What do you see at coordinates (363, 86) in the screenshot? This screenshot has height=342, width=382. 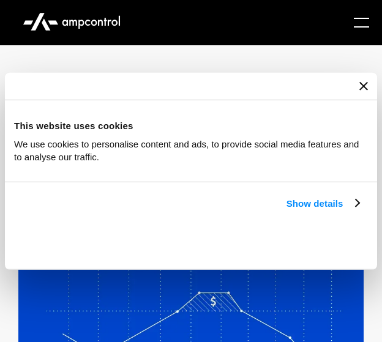 I see `button: Close banner` at bounding box center [363, 86].